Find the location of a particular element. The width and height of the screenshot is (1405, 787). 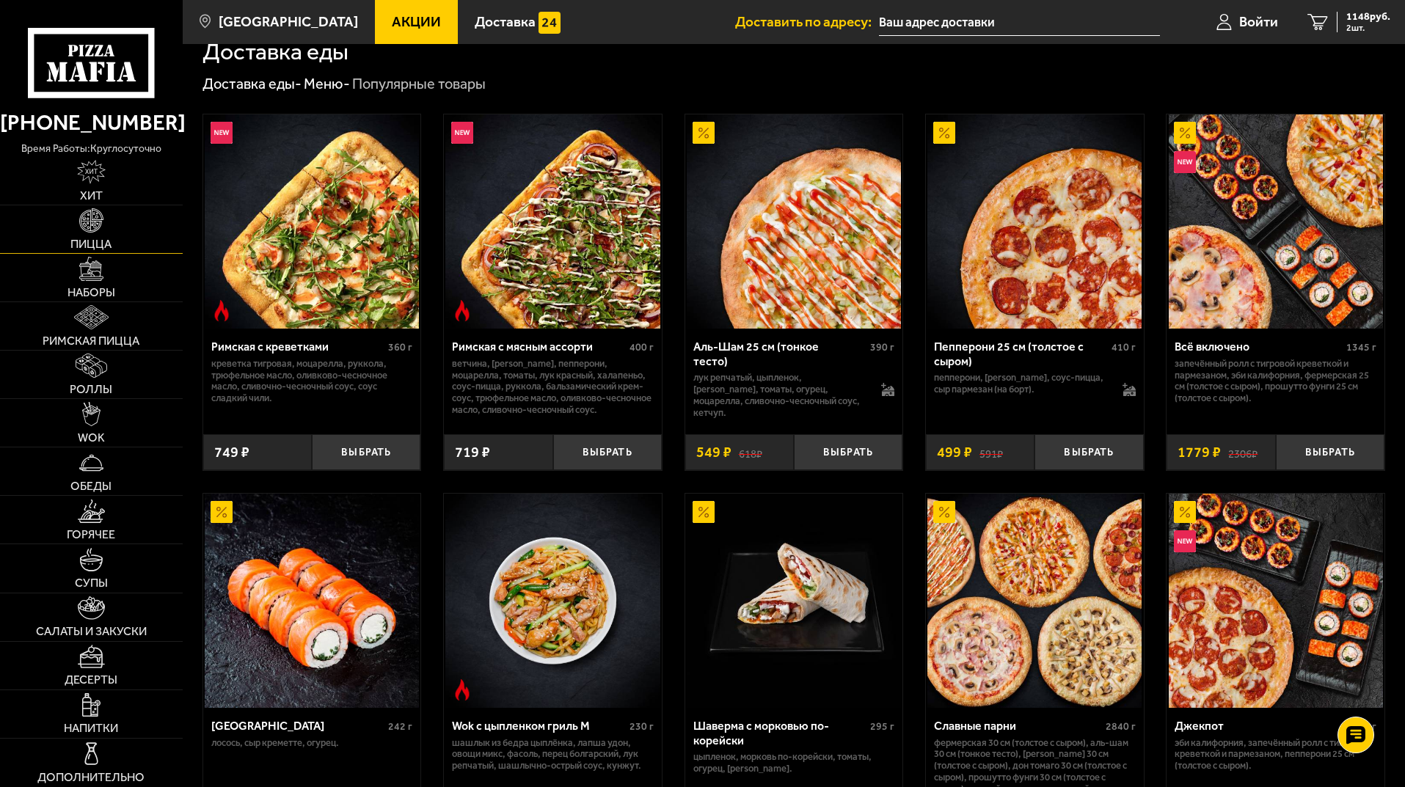

s: 591 ₽ is located at coordinates (991, 453).